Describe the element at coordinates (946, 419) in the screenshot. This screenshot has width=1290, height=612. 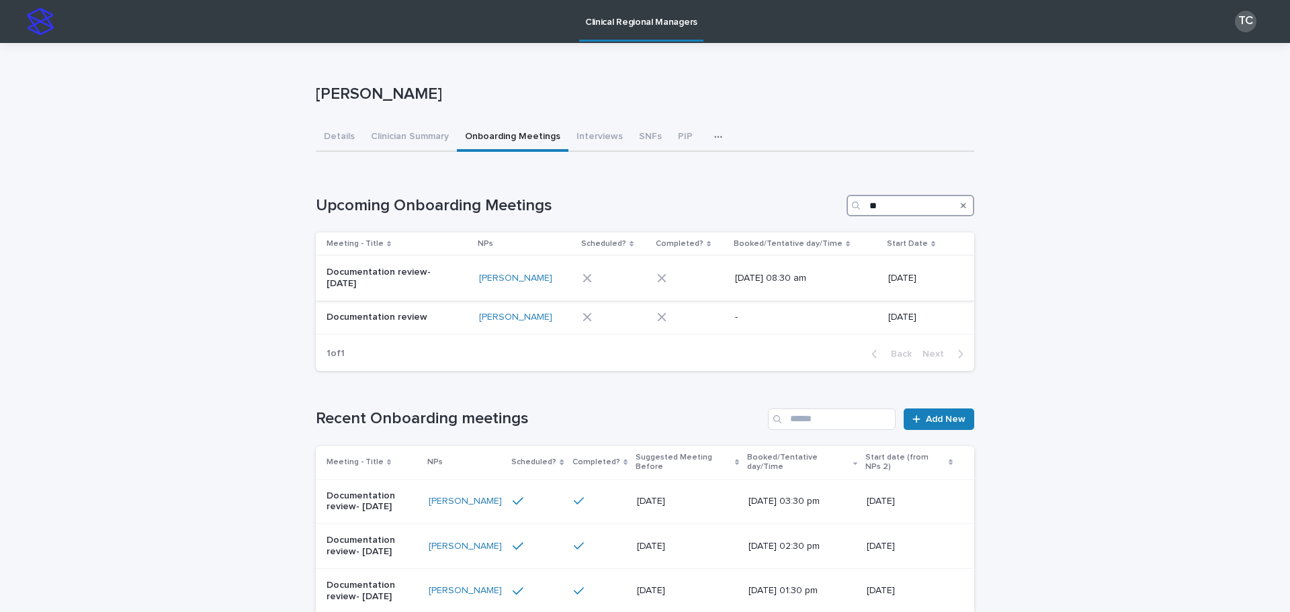
I see `span: Add New` at that location.